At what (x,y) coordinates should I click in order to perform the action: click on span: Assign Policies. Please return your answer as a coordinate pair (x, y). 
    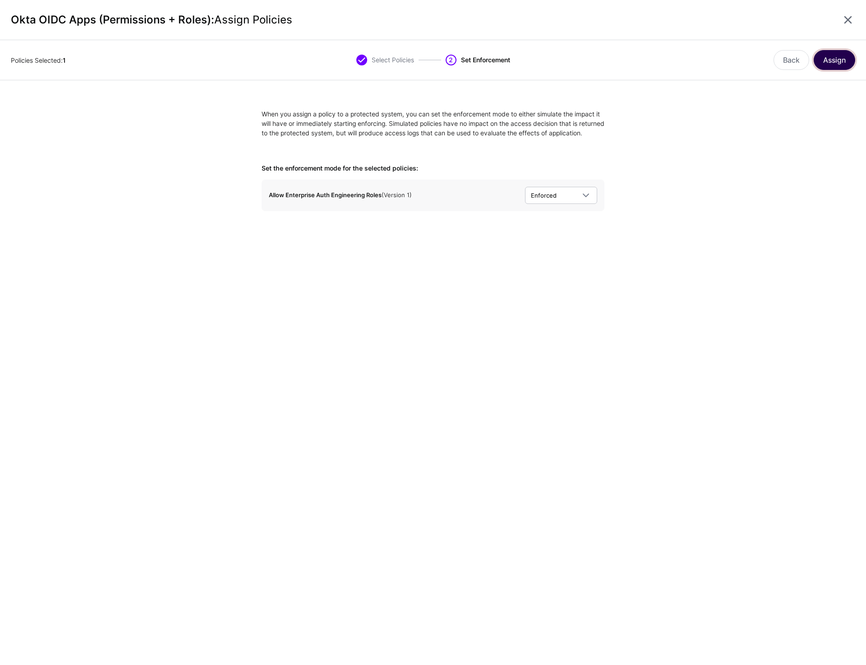
    Looking at the image, I should click on (253, 19).